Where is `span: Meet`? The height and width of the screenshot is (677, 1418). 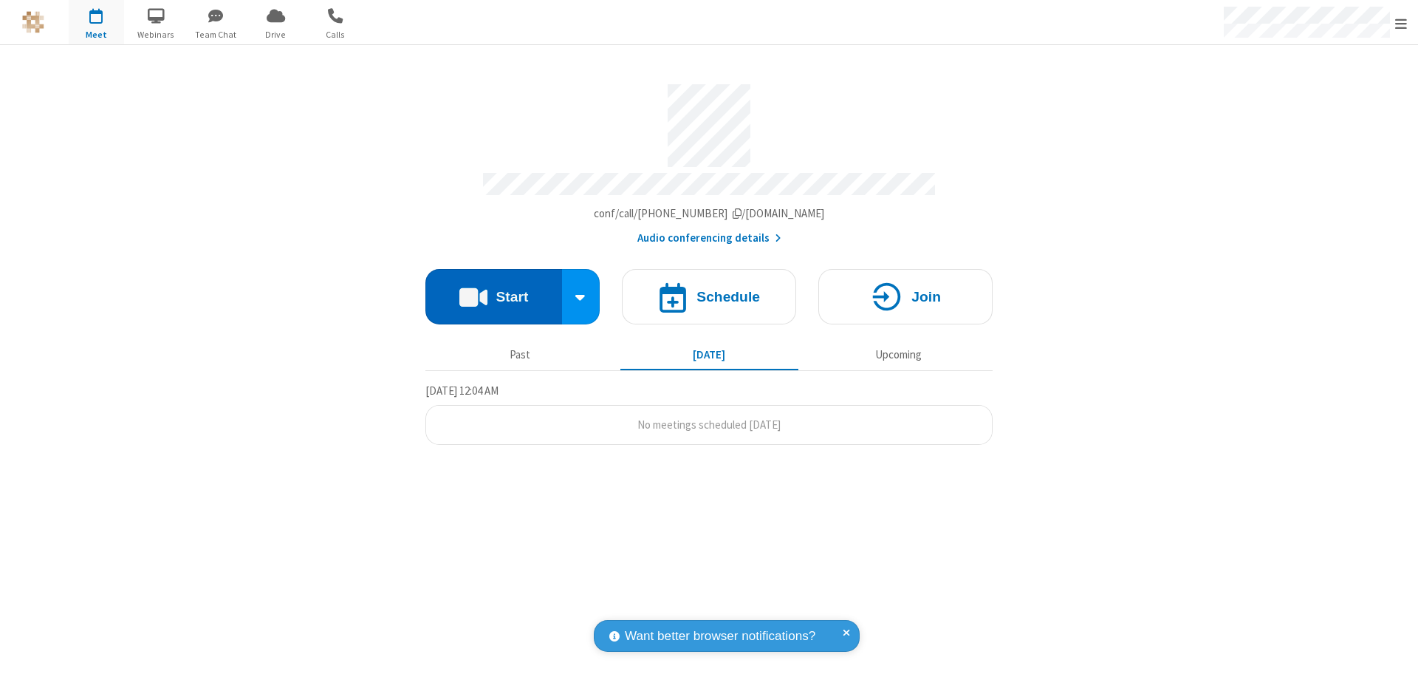
span: Meet is located at coordinates (96, 35).